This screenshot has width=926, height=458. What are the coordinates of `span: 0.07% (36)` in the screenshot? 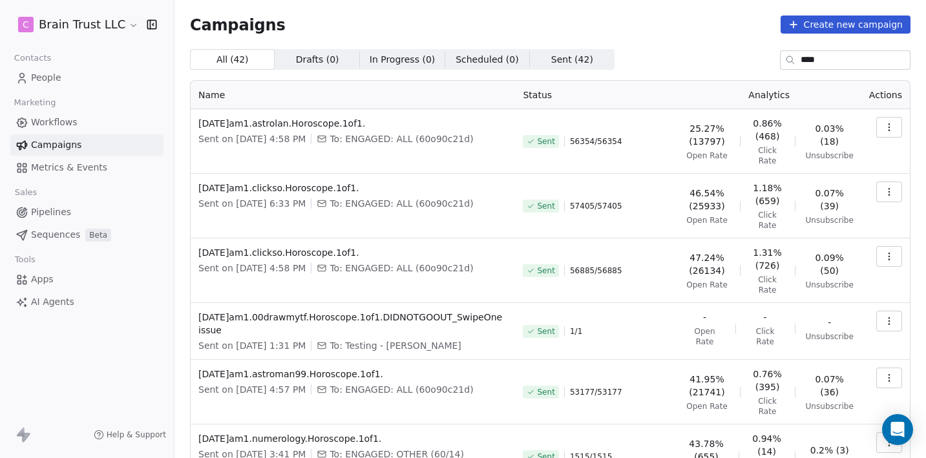 It's located at (830, 386).